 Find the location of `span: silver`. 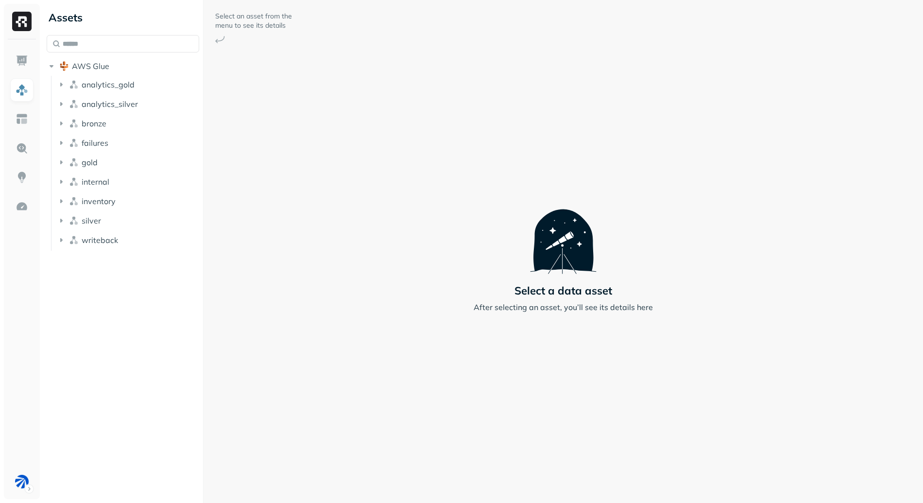

span: silver is located at coordinates (91, 221).